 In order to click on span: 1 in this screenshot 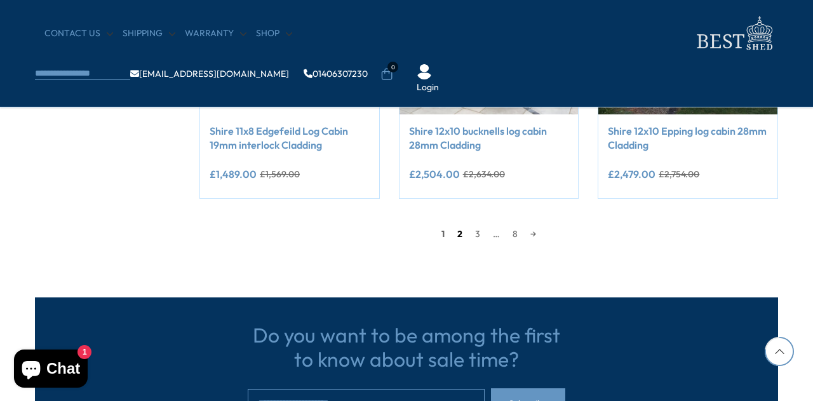, I will do `click(443, 234)`.